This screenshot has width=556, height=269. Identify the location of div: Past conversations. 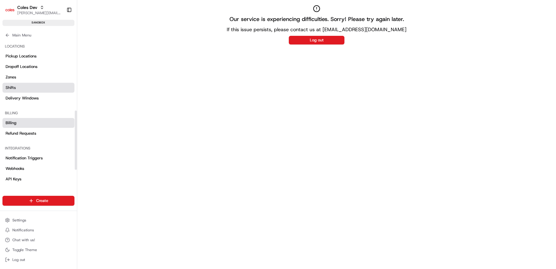
(23, 83).